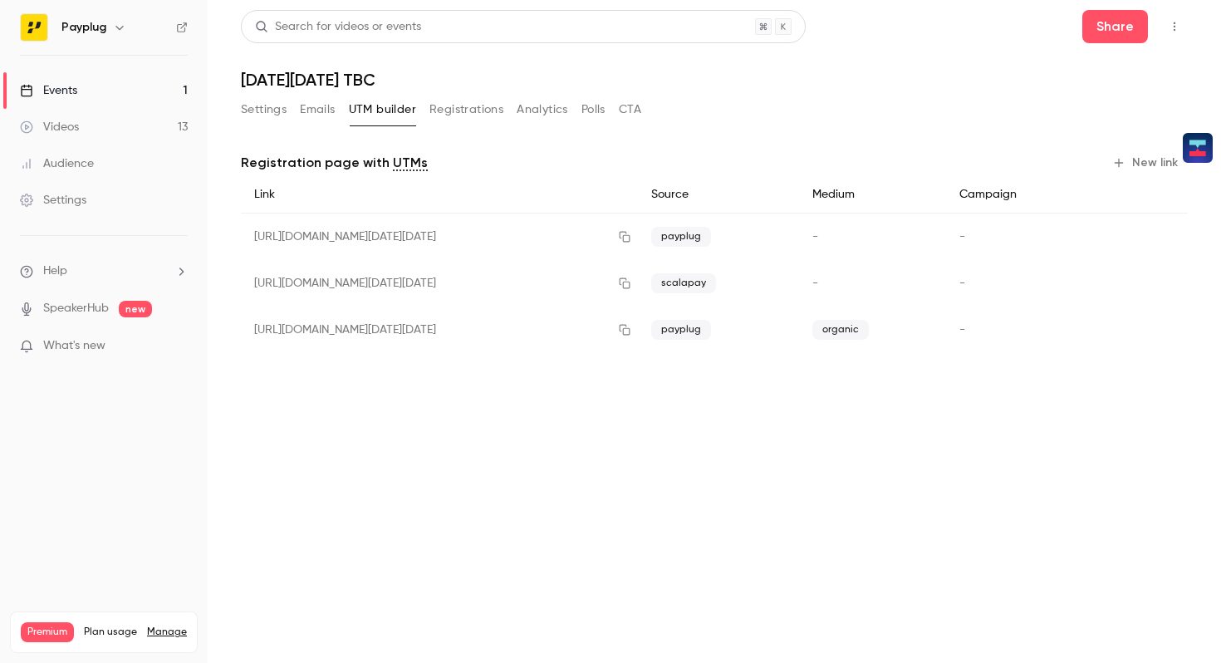 The width and height of the screenshot is (1221, 663). Describe the element at coordinates (1020, 194) in the screenshot. I see `div: Campaign` at that location.